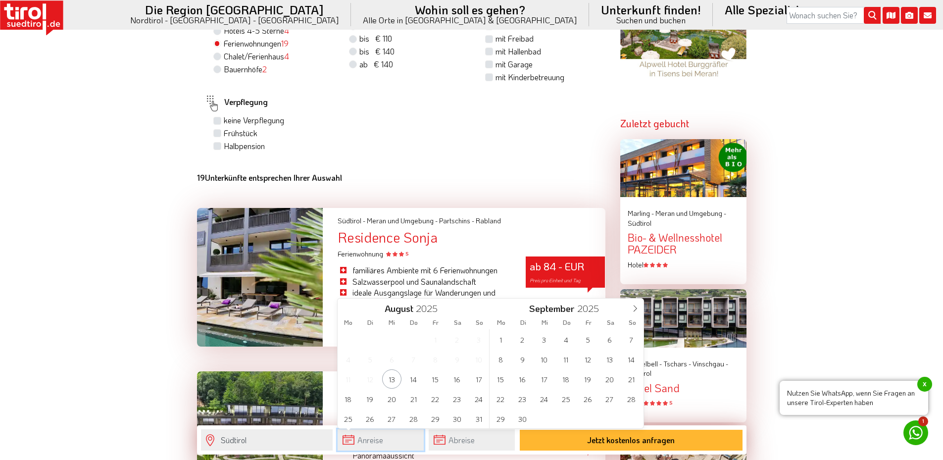  I want to click on span: August 15, 2025, so click(435, 379).